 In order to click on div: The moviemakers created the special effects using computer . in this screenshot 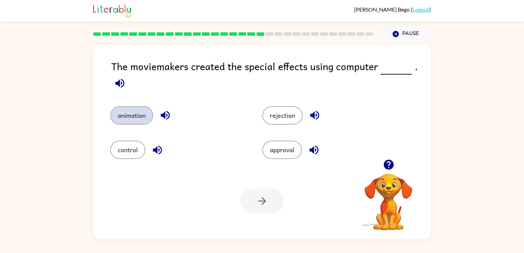, I will do `click(271, 76)`.